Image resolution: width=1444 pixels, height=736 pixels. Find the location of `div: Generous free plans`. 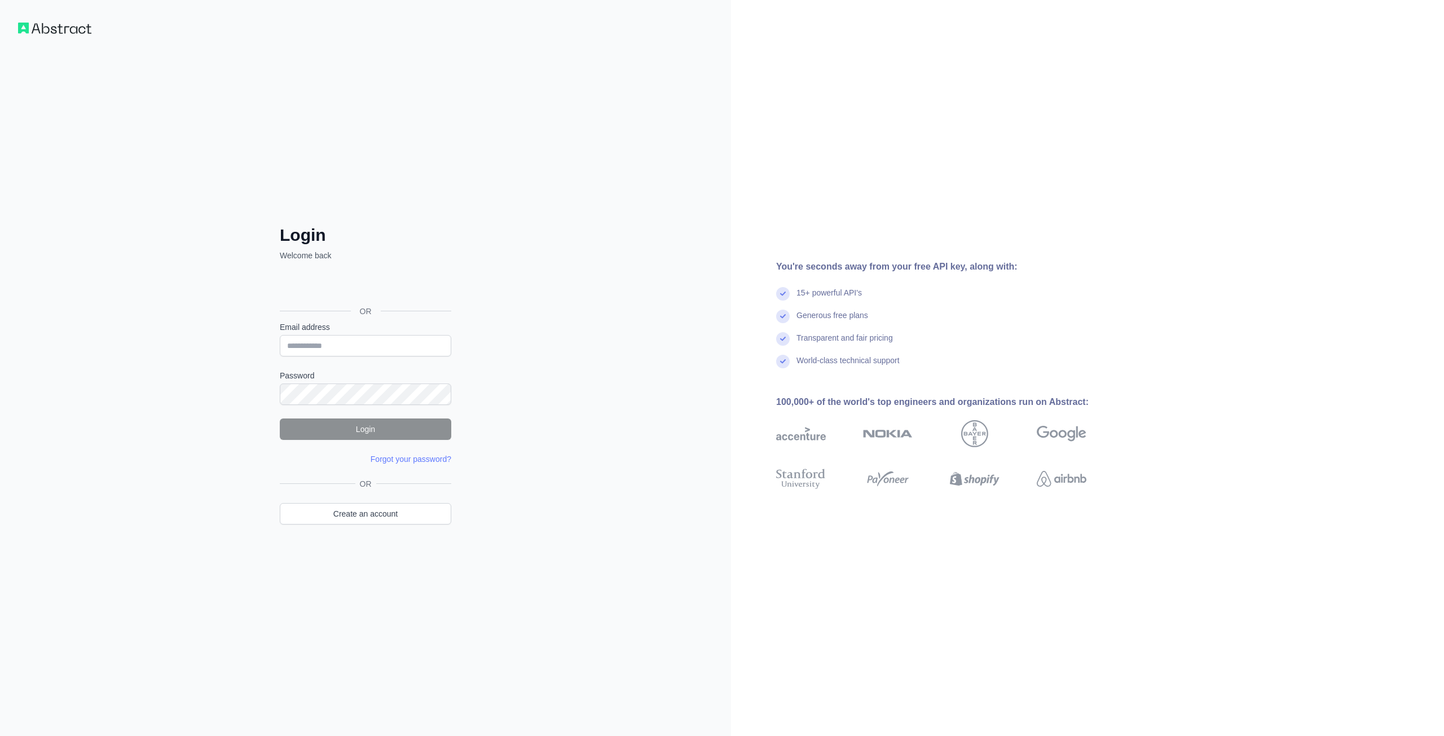

div: Generous free plans is located at coordinates (832, 321).